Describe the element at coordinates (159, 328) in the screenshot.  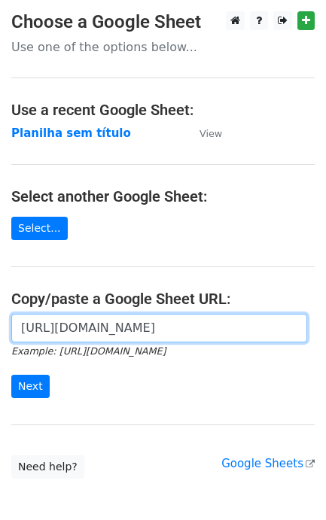
I see `input: Paste your Google Sheet URL here` at that location.